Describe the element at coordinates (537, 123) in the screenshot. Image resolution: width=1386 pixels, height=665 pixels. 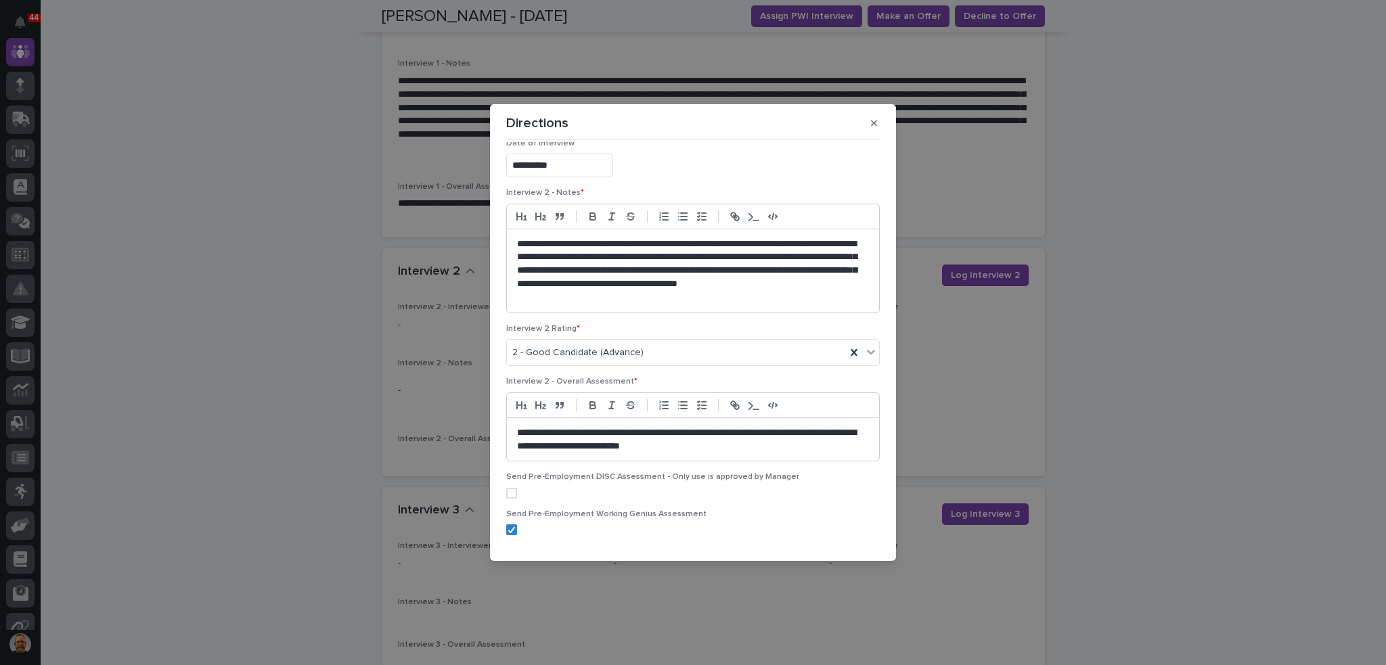
I see `p: Directions` at that location.